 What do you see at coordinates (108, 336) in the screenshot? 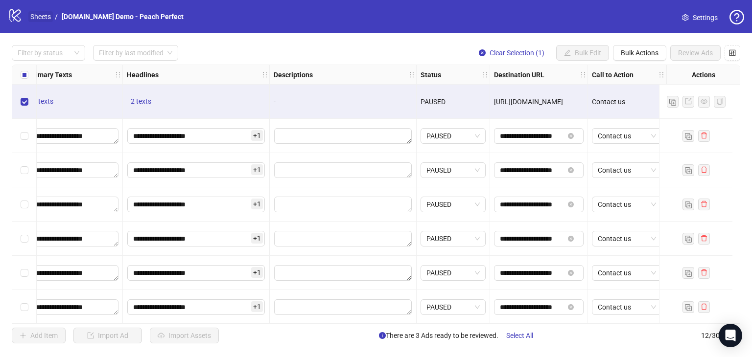
I see `button: Import Ad` at bounding box center [108, 336].